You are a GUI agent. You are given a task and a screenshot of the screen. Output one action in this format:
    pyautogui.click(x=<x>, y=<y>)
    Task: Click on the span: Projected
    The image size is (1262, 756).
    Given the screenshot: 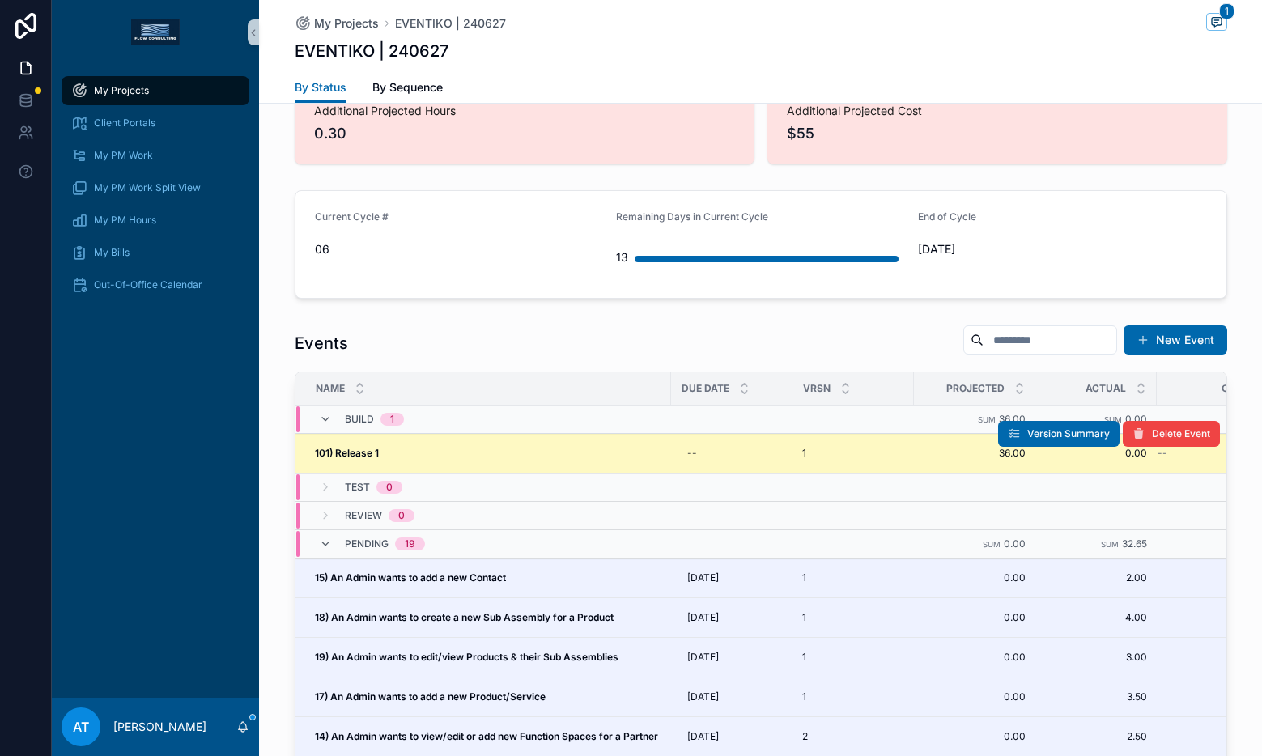 What is the action you would take?
    pyautogui.click(x=975, y=389)
    